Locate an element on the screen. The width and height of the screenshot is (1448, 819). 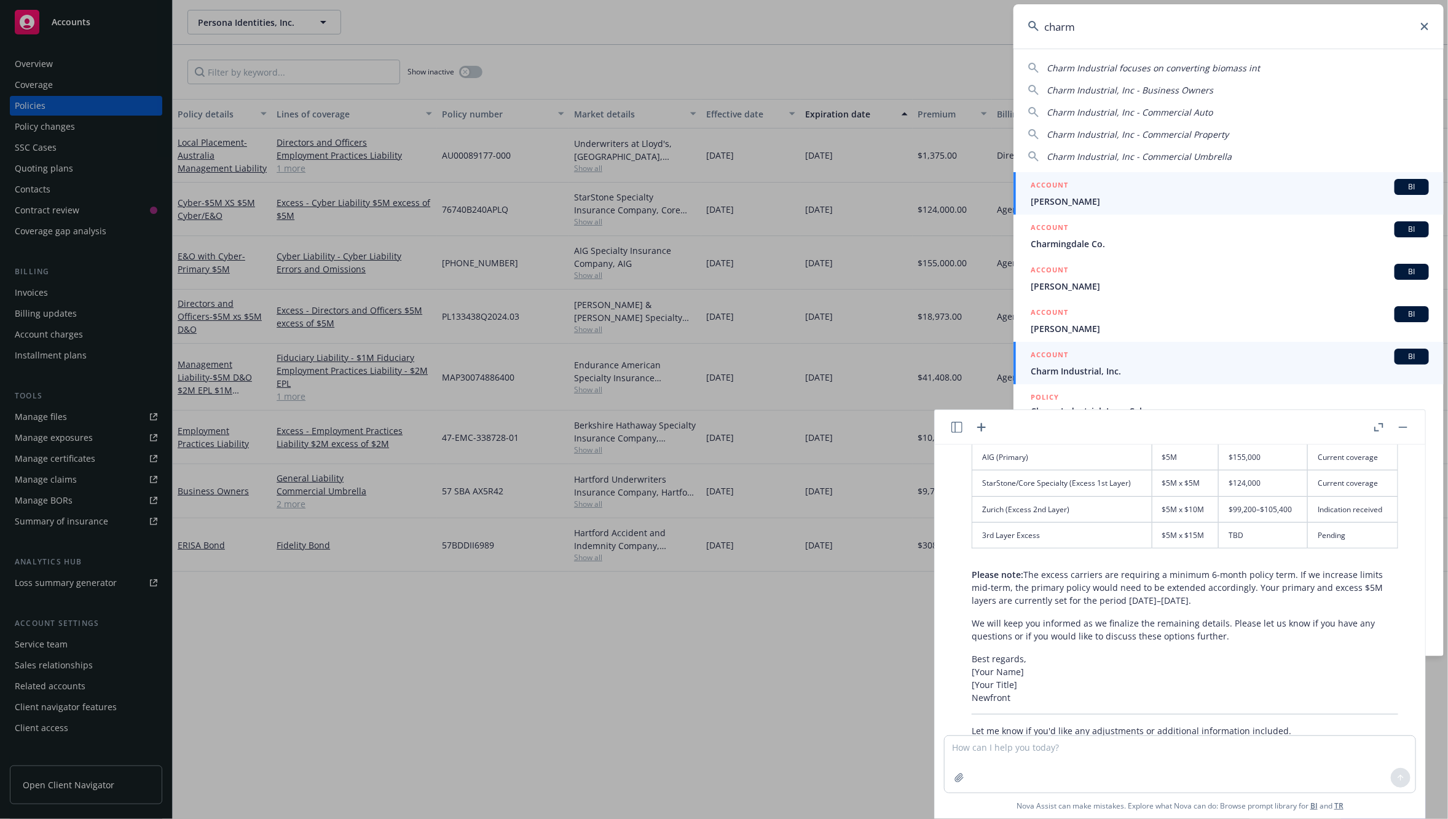
p: The excess carriers are requiring a minimum 6-month policy term. If we increase limits mid-term, ... is located at coordinates (1185, 587).